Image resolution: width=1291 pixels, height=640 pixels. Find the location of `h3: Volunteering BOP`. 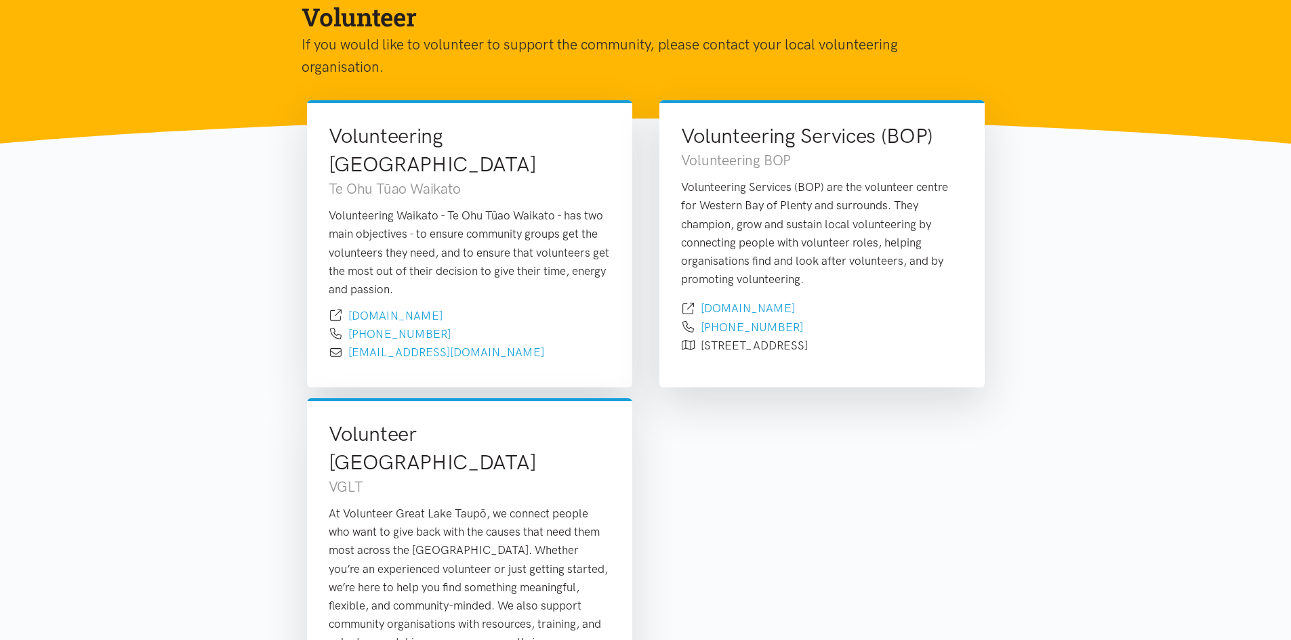

h3: Volunteering BOP is located at coordinates (822, 160).